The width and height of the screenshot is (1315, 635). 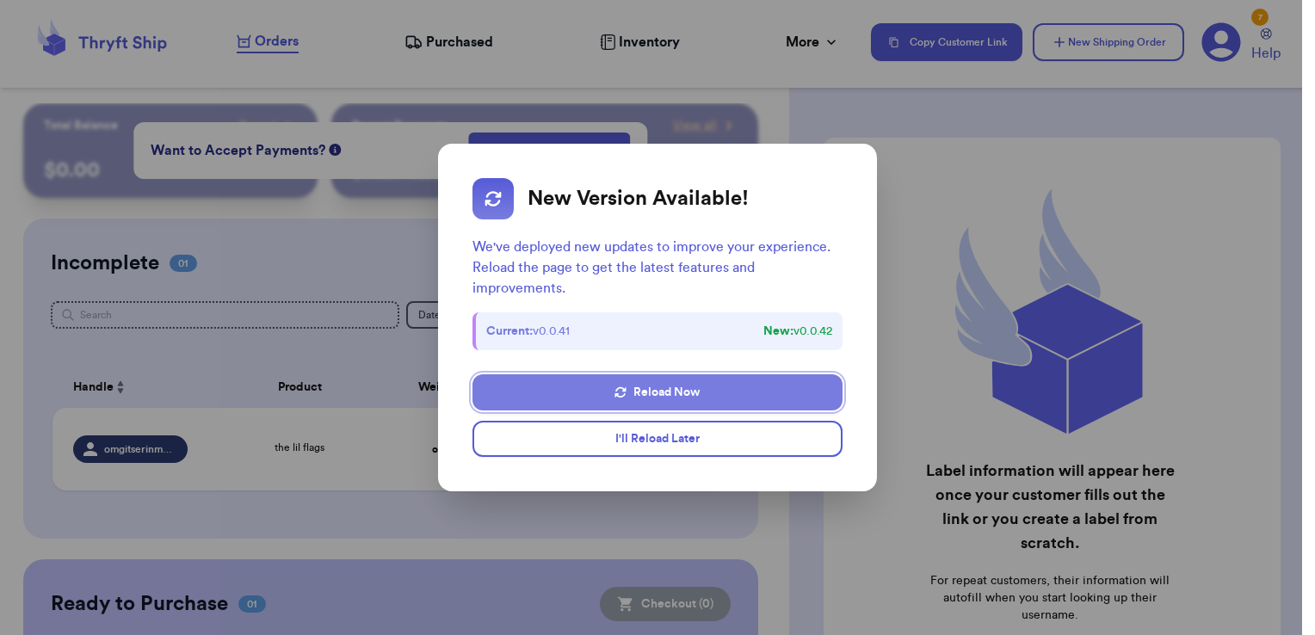 What do you see at coordinates (638, 199) in the screenshot?
I see `h2: New Version Available!` at bounding box center [638, 199].